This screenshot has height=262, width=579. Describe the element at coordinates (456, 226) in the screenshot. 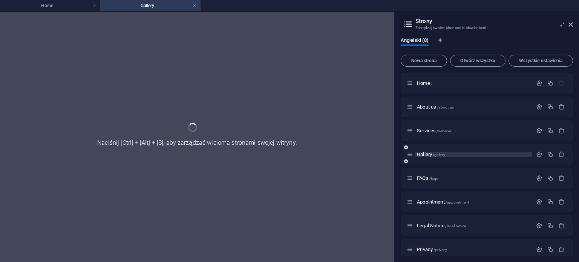

I see `span: /legal-notice` at that location.